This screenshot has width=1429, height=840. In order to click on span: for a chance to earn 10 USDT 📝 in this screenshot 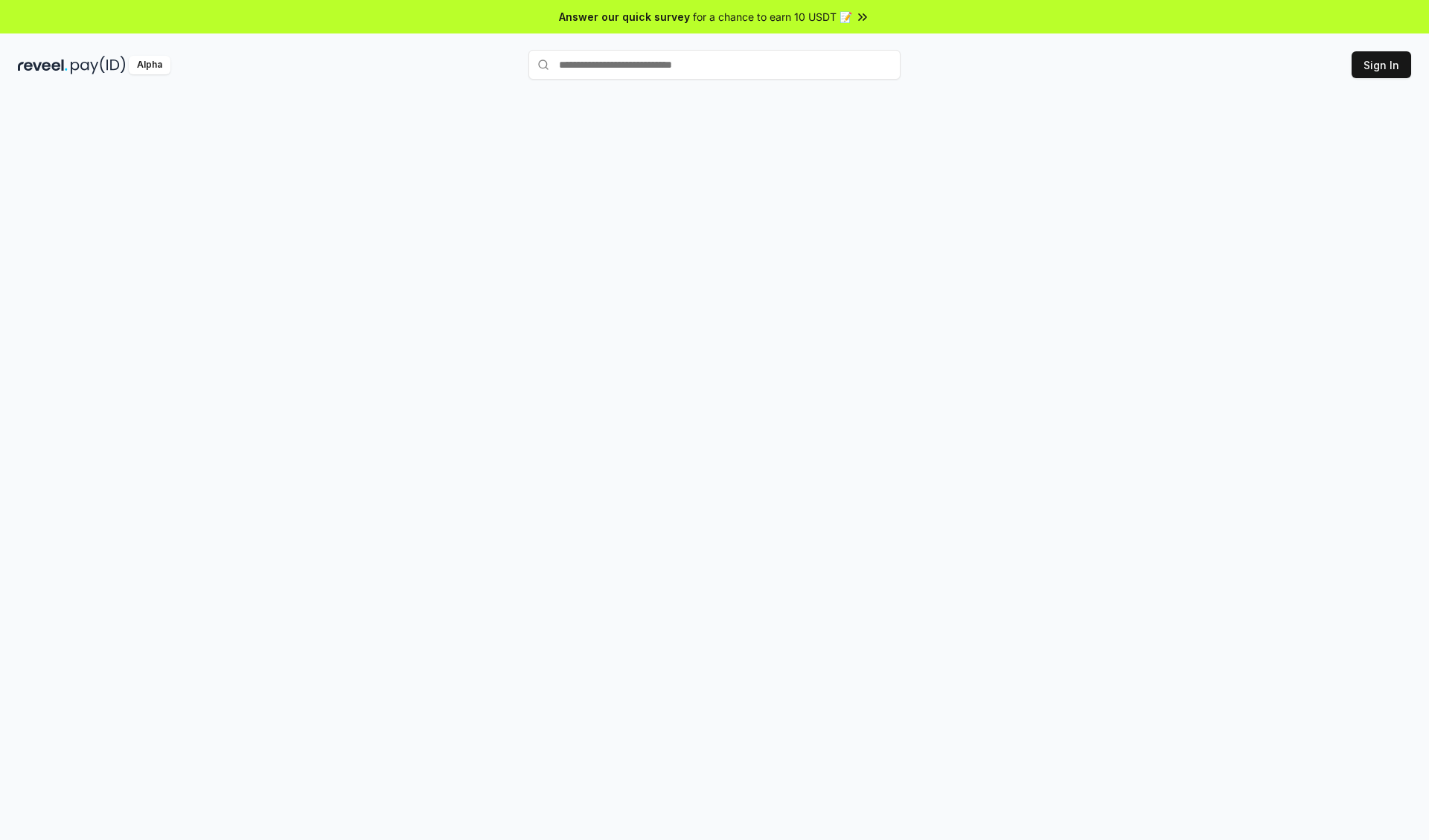, I will do `click(772, 17)`.